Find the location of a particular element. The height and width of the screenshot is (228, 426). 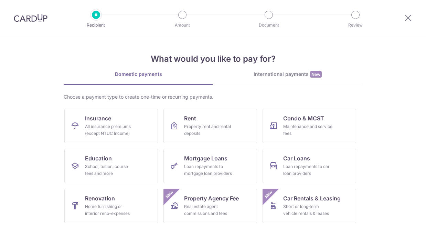

p: Document is located at coordinates (269, 25).